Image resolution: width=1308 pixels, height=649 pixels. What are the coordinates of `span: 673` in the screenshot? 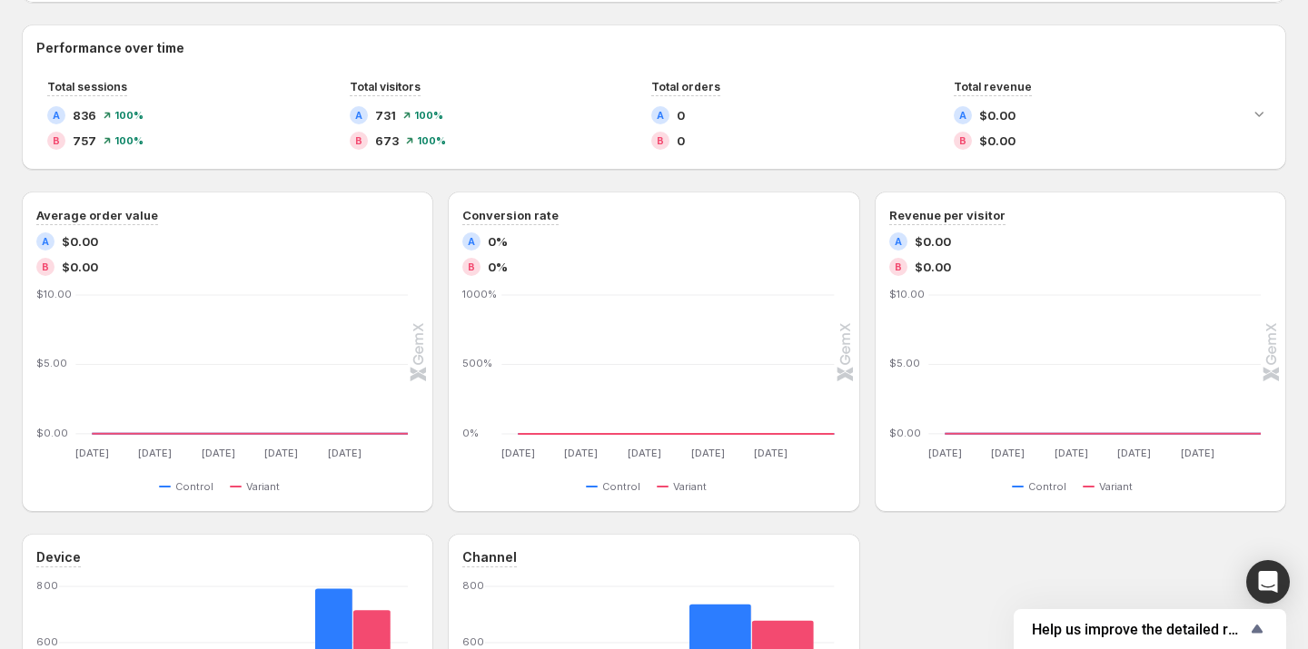 It's located at (387, 141).